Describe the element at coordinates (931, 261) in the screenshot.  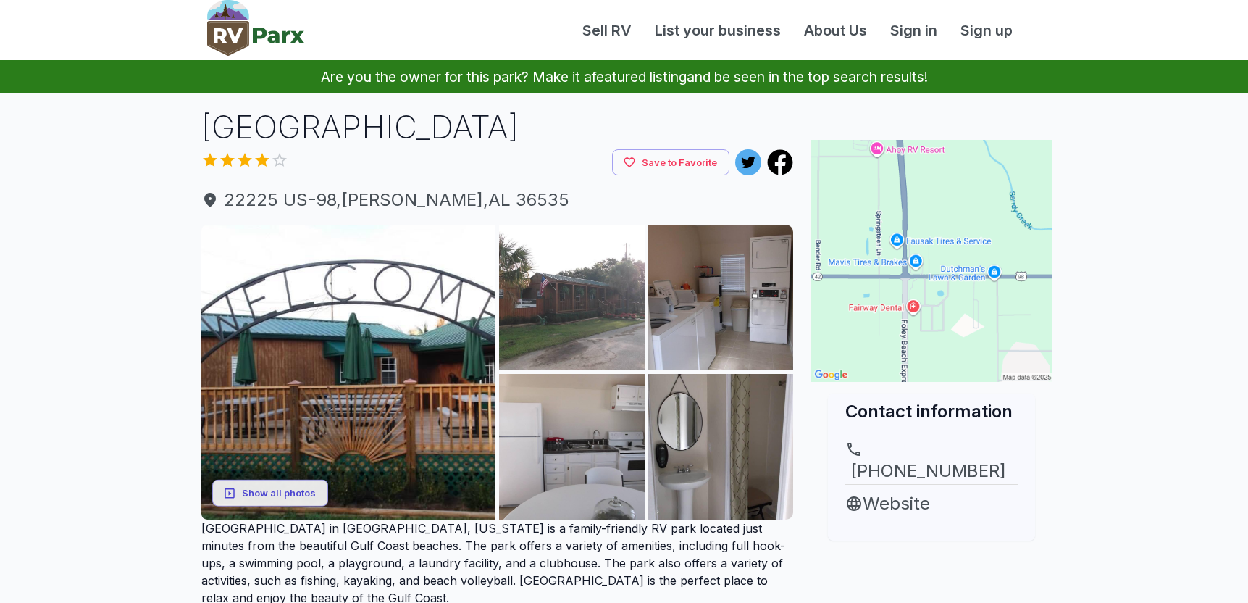
I see `img: Map for Beach Express RV Park` at that location.